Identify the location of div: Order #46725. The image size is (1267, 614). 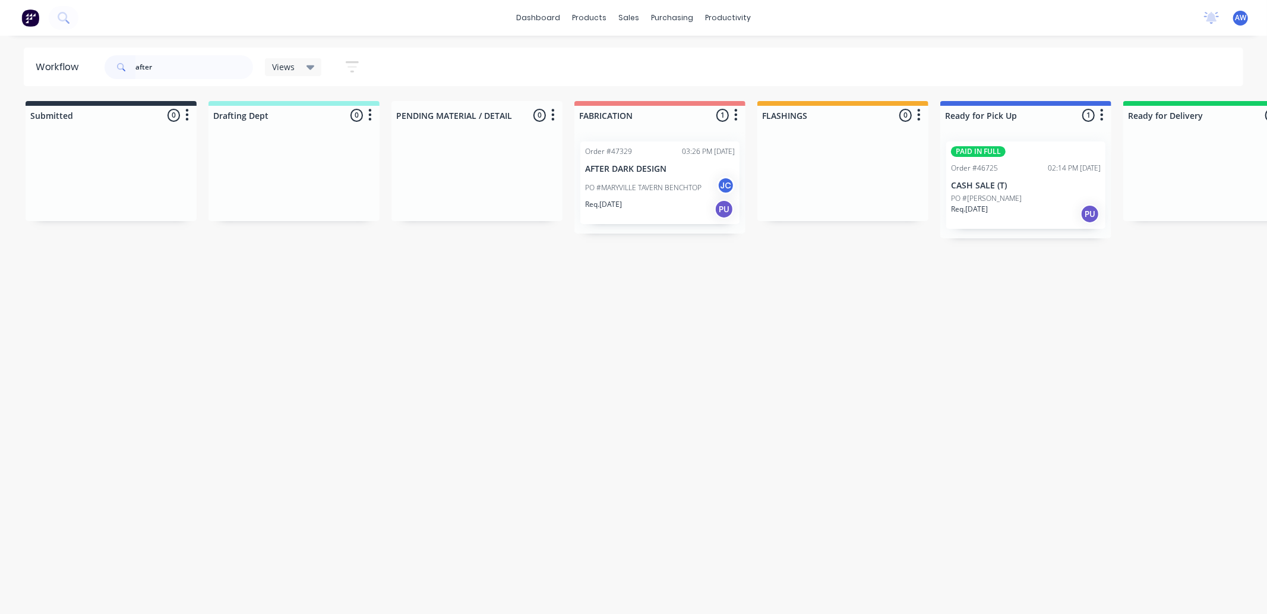
(974, 168).